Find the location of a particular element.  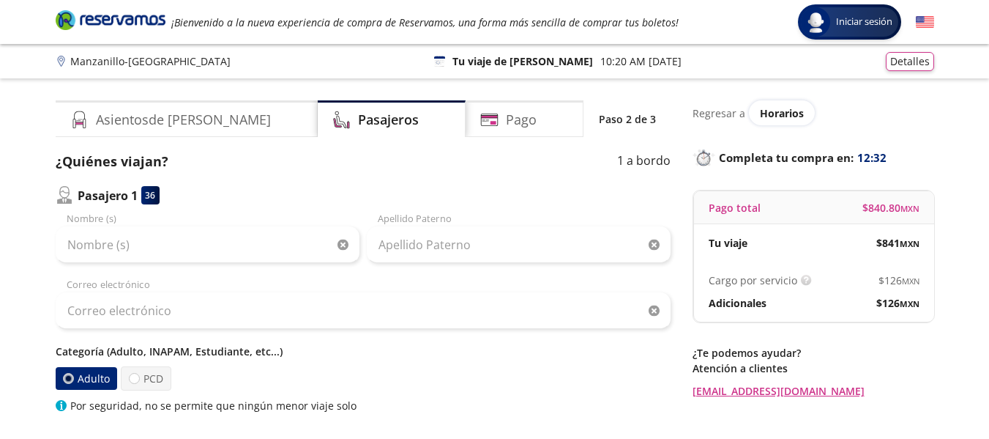

input: Apellido Paterno is located at coordinates (518, 245).